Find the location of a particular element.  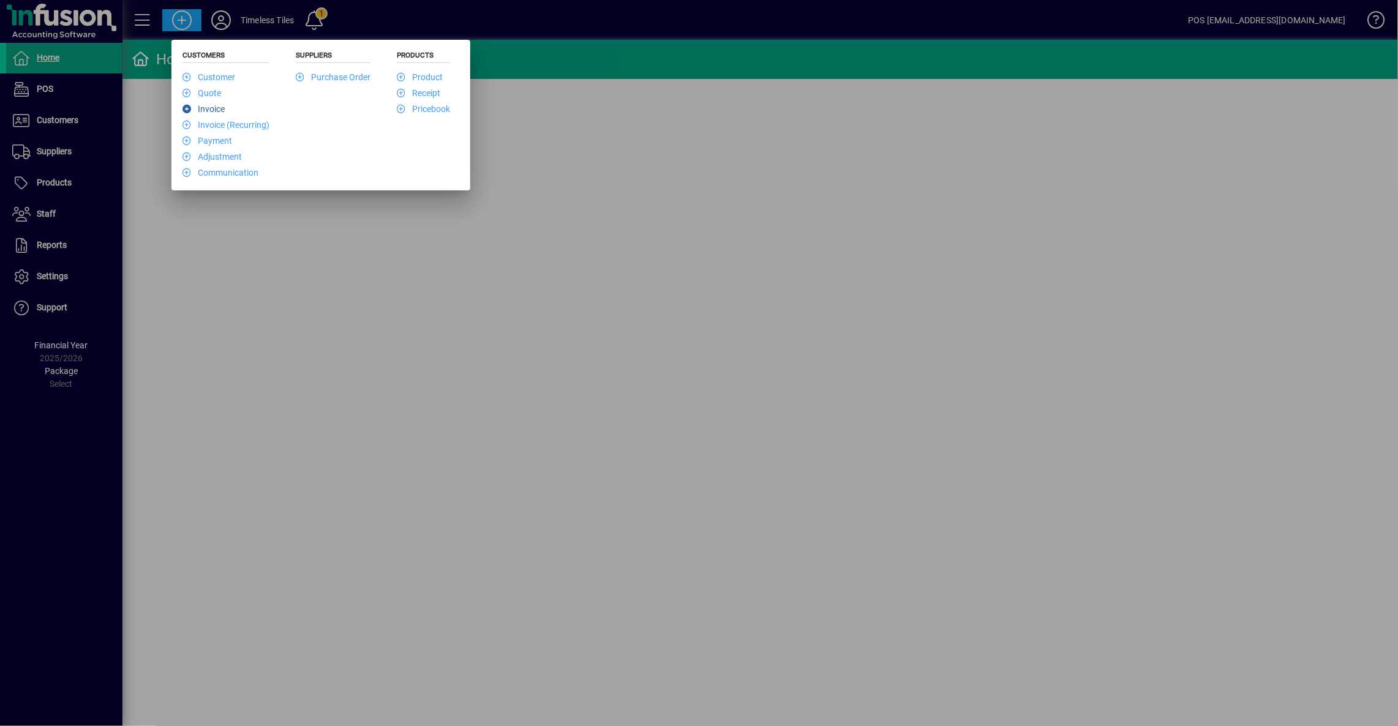

a: Product is located at coordinates (420, 77).